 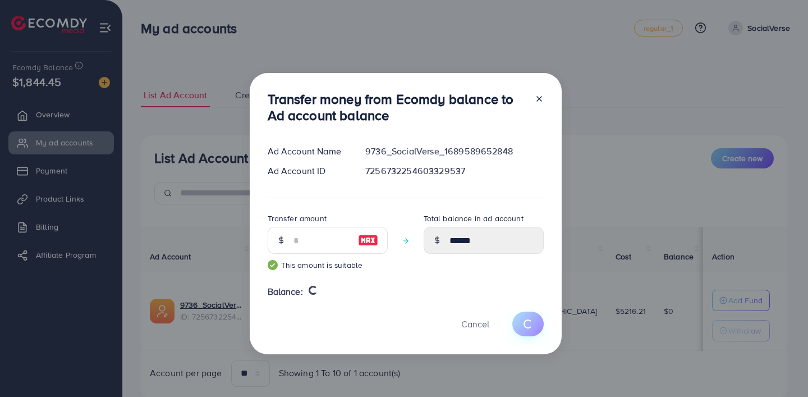 What do you see at coordinates (328, 265) in the screenshot?
I see `small: This amount is suitable` at bounding box center [328, 265].